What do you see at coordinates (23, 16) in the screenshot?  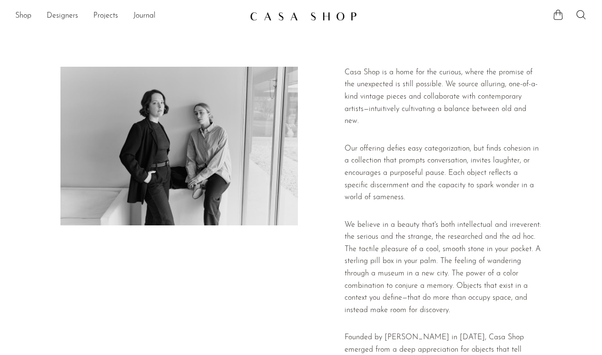 I see `a: Shop` at bounding box center [23, 16].